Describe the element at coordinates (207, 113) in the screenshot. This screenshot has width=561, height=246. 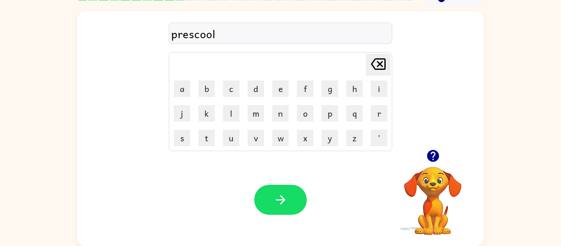
I see `button: k` at that location.